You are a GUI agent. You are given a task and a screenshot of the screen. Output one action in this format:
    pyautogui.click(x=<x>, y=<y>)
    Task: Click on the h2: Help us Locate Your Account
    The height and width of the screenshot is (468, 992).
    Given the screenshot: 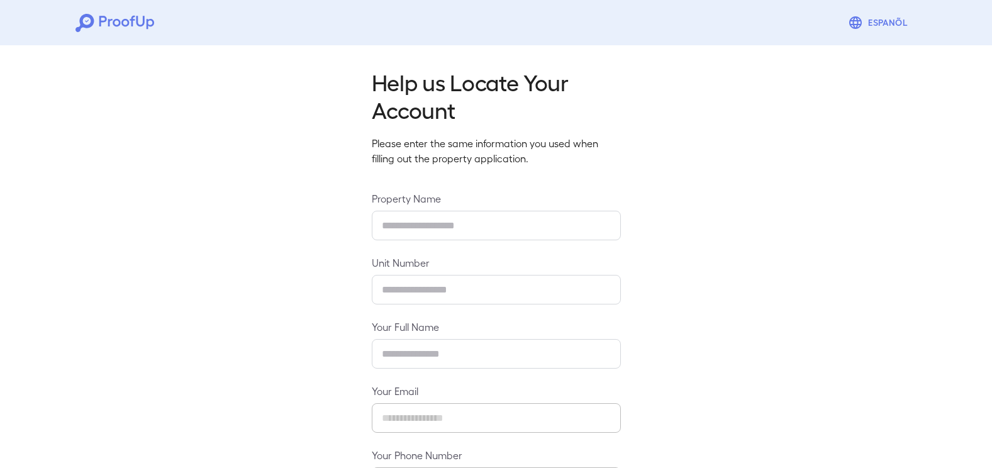 What is the action you would take?
    pyautogui.click(x=496, y=96)
    